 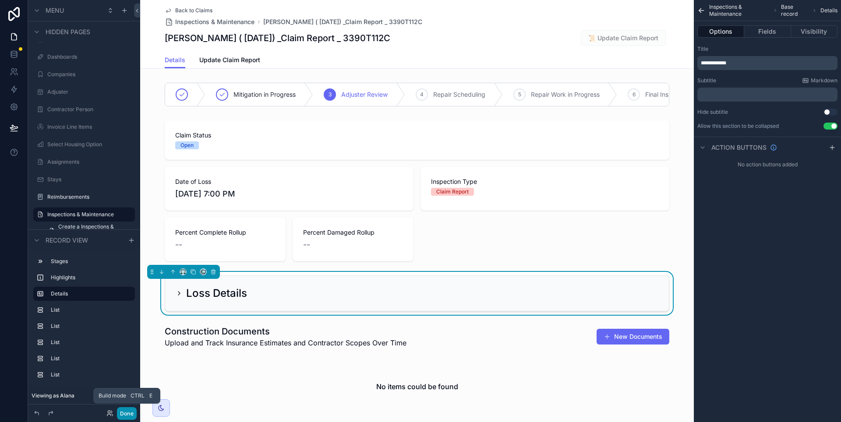 I want to click on span: Base record, so click(x=795, y=11).